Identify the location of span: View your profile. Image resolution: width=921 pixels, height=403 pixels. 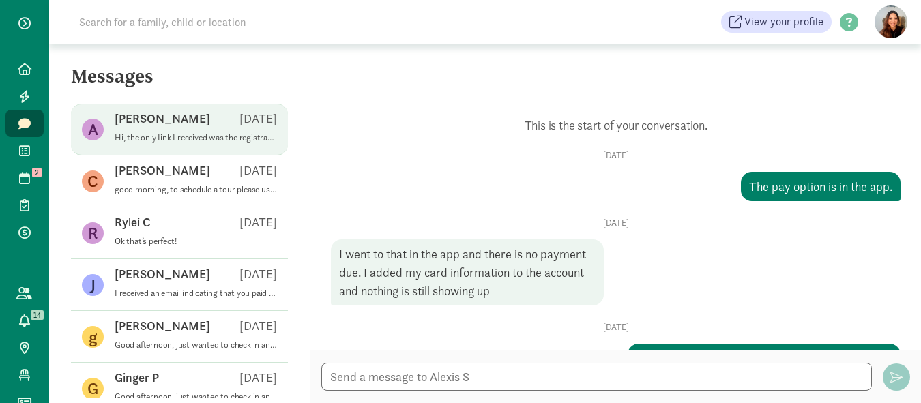
(784, 22).